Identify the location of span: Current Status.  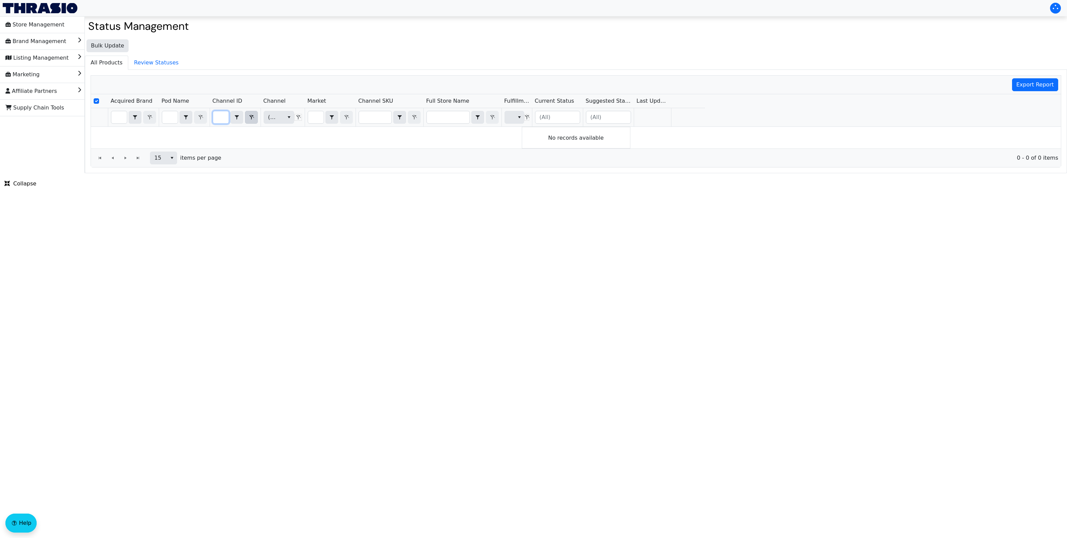
(554, 101).